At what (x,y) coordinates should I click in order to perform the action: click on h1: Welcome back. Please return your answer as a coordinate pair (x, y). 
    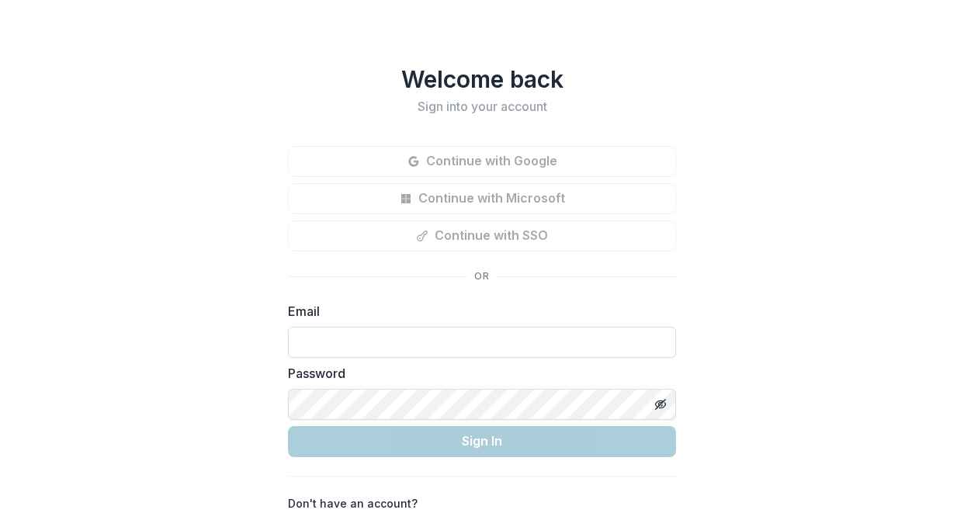
    Looking at the image, I should click on (482, 79).